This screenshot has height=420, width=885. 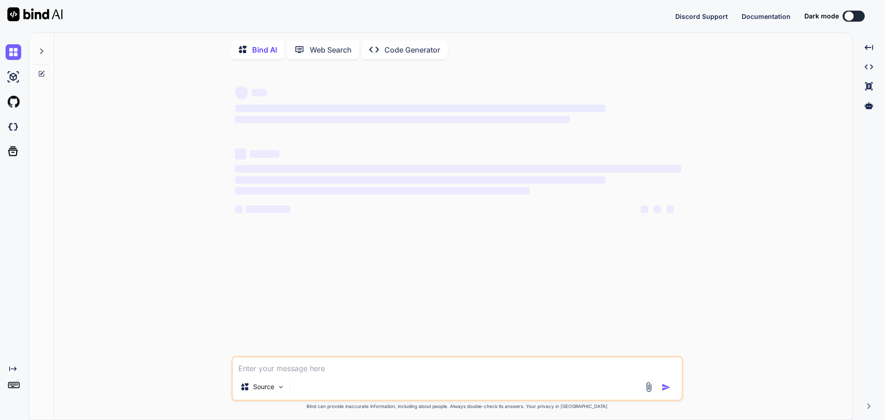 I want to click on p: Bind can provide inaccurate information, including about people. Always double-check its answers...., so click(x=457, y=406).